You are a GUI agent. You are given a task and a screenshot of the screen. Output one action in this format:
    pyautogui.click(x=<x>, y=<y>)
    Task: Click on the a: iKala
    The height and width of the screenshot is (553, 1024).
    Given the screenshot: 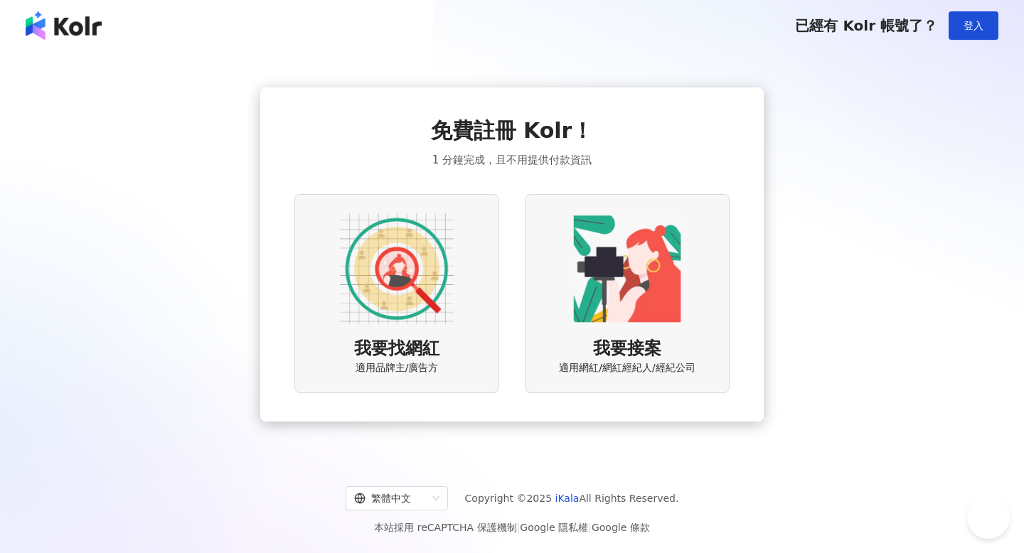 What is the action you would take?
    pyautogui.click(x=568, y=499)
    